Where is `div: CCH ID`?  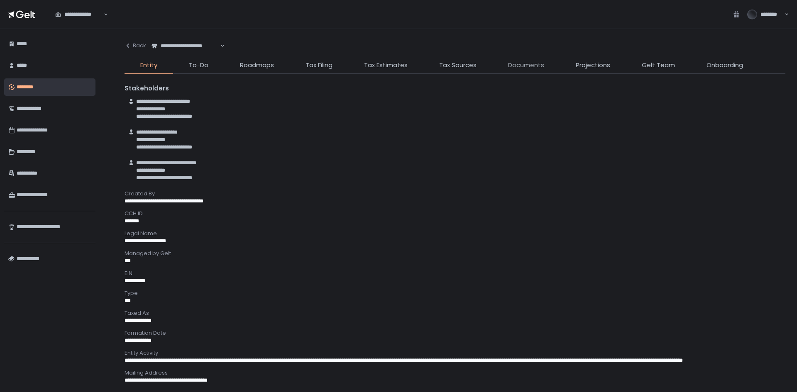 div: CCH ID is located at coordinates (455, 214).